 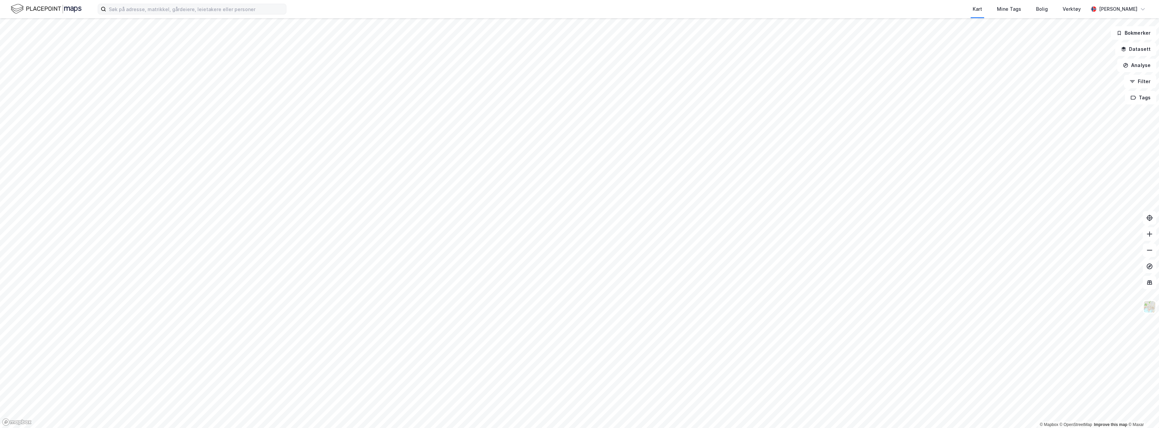 What do you see at coordinates (196, 9) in the screenshot?
I see `input: Søk på adresse, matrikkel, gårdeiere, leietakere eller personer` at bounding box center [196, 9].